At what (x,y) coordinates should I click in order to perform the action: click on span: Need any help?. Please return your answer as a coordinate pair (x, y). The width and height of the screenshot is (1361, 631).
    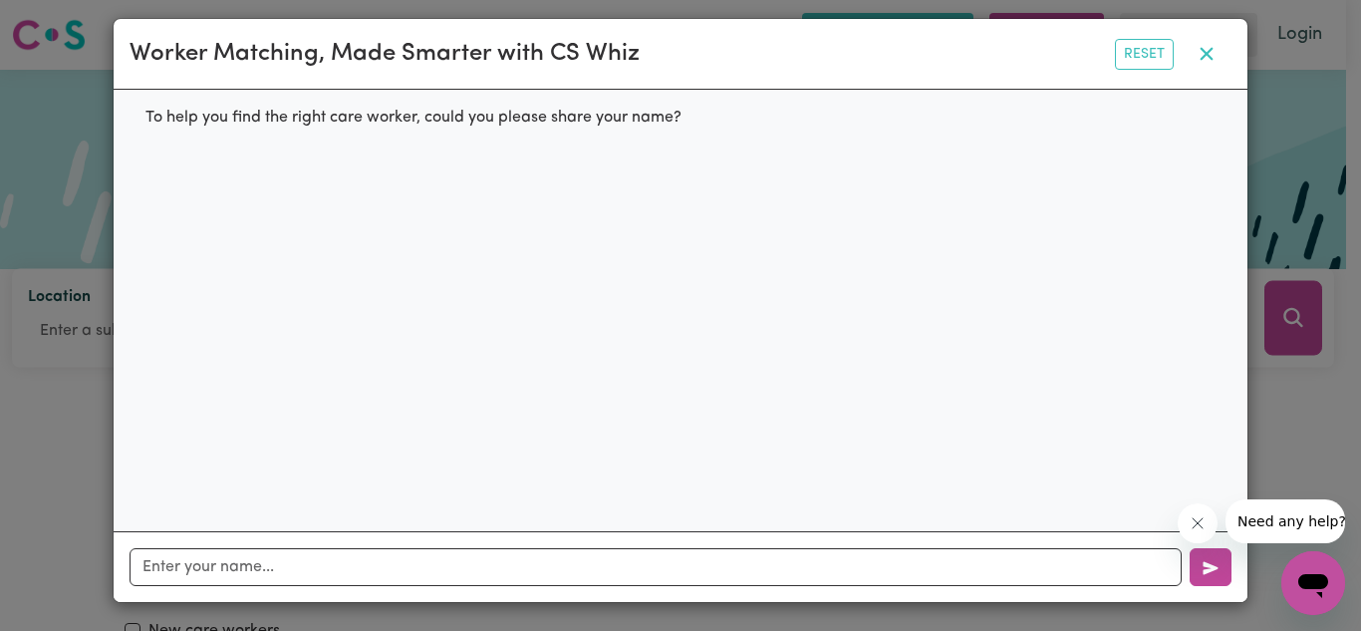
    Looking at the image, I should click on (66, 22).